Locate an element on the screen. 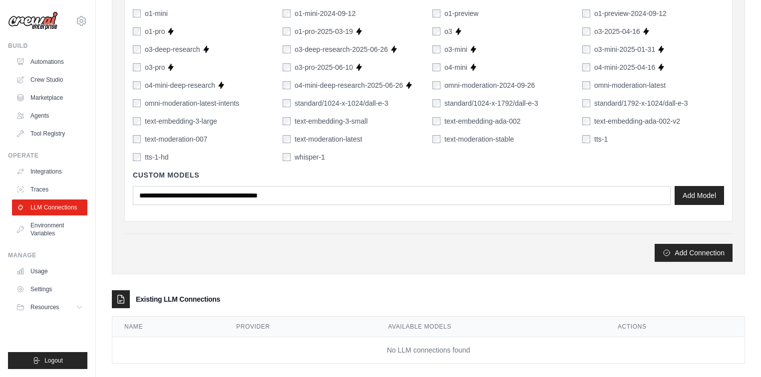 The image size is (761, 377). input: o1-mini-2024-09-12 is located at coordinates (287, 13).